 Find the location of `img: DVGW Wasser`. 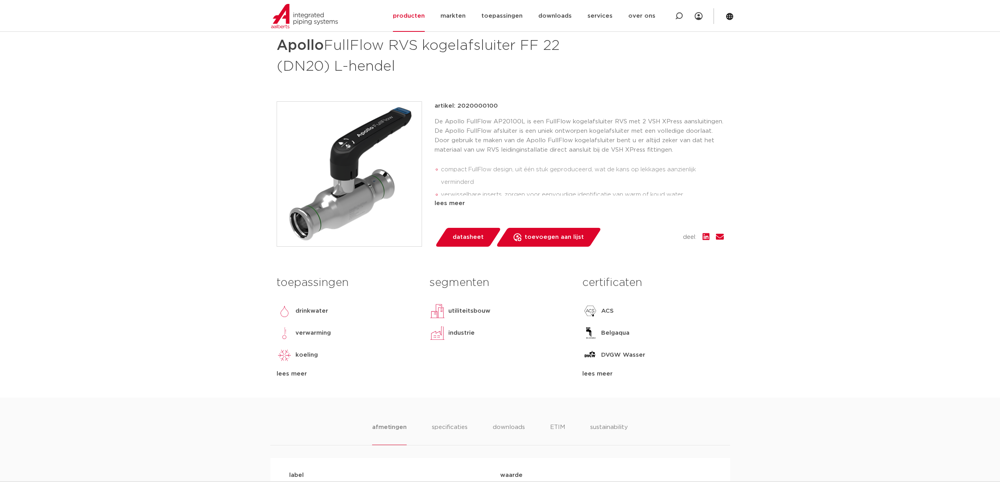

img: DVGW Wasser is located at coordinates (590, 355).